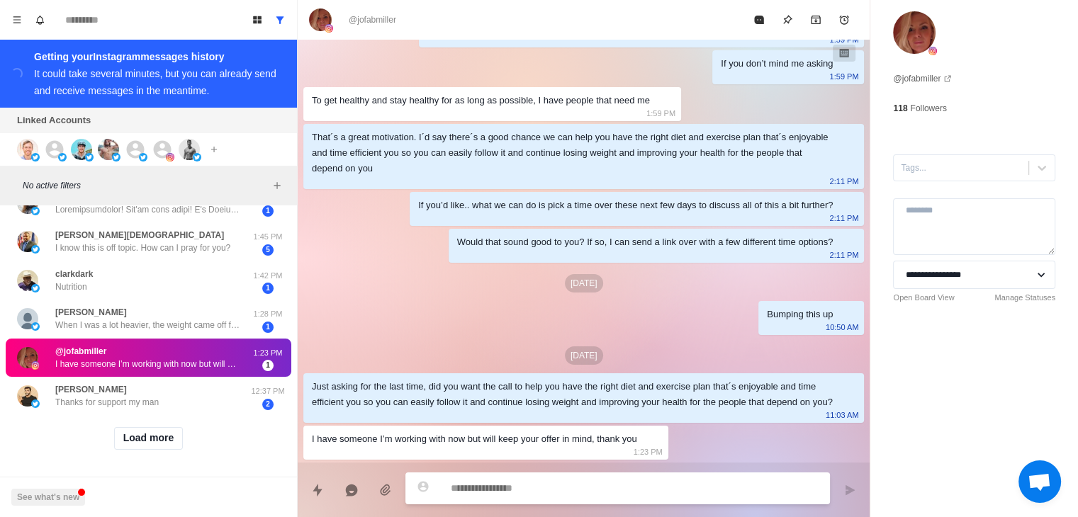 This screenshot has height=517, width=1078. Describe the element at coordinates (149, 439) in the screenshot. I see `button: Load more` at that location.